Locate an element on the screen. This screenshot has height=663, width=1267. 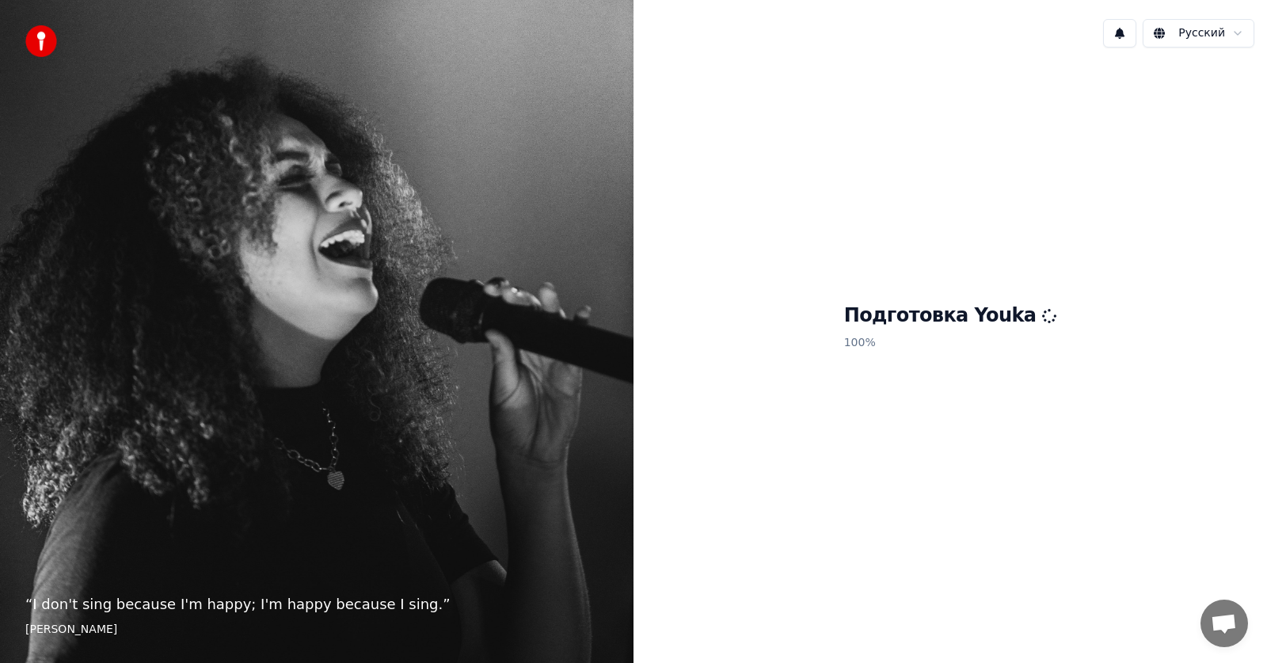
div: Открытый чат is located at coordinates (1225, 623).